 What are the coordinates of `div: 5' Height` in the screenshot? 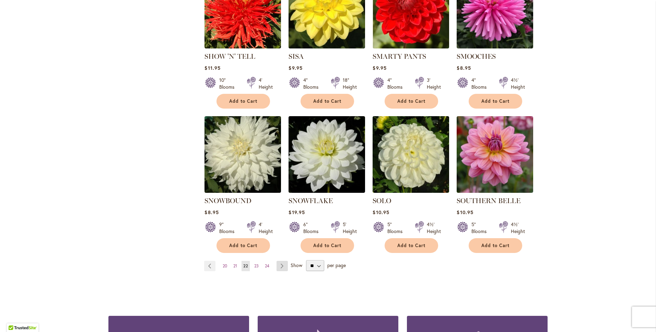 It's located at (350, 228).